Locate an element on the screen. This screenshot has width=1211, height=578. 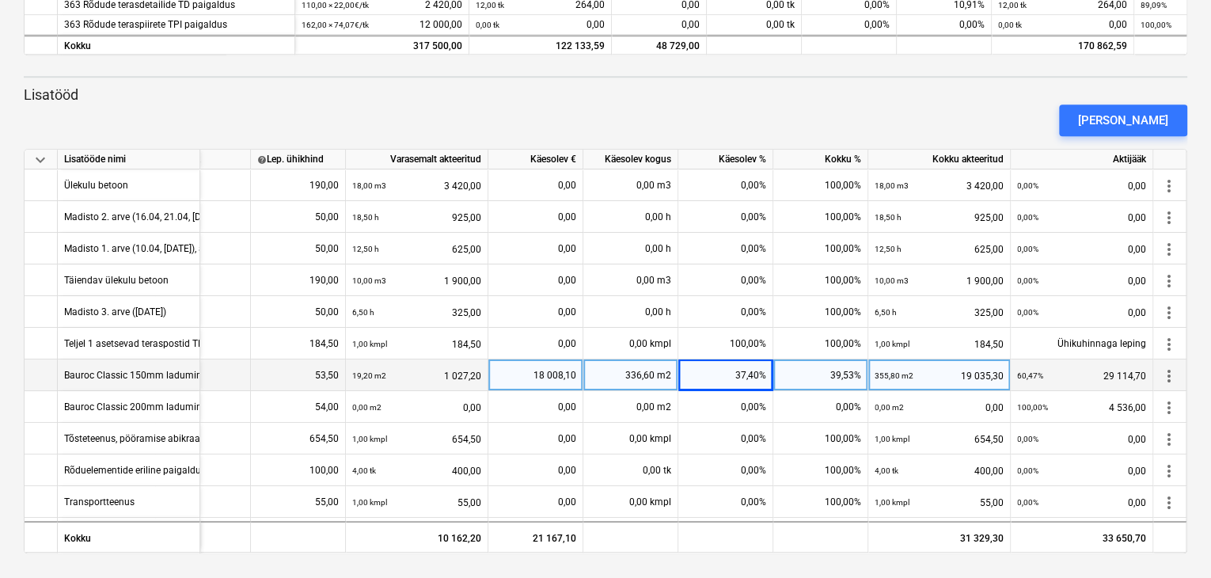
div: 400,00 is located at coordinates (416, 470).